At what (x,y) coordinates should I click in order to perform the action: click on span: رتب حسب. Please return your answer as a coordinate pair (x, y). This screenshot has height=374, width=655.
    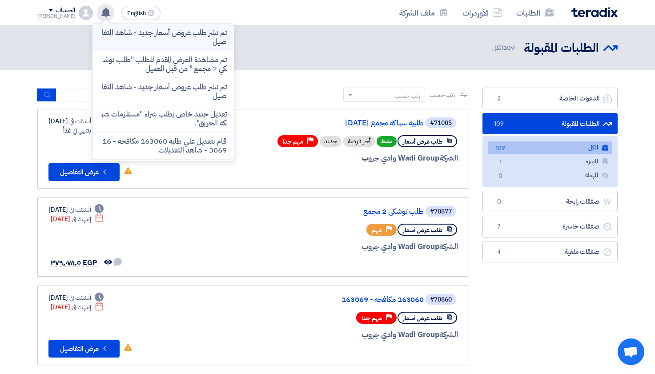
    Looking at the image, I should click on (442, 95).